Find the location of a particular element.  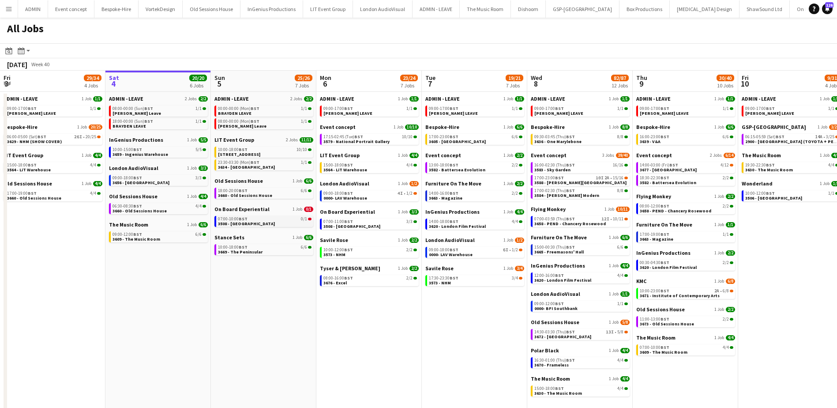

span: 2A is located at coordinates (607, 178).